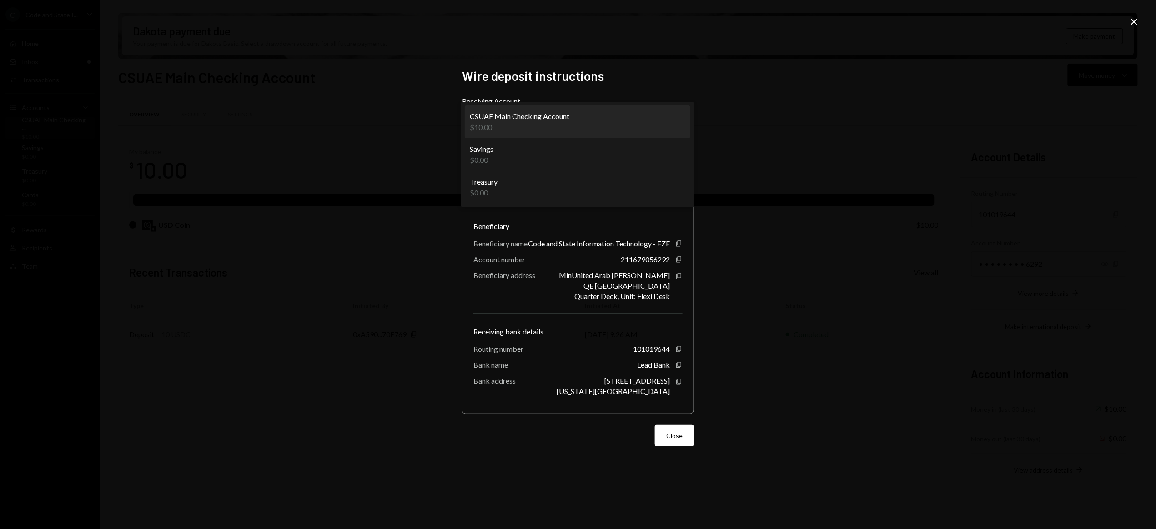  What do you see at coordinates (482, 149) in the screenshot?
I see `div: Savings` at bounding box center [482, 149].